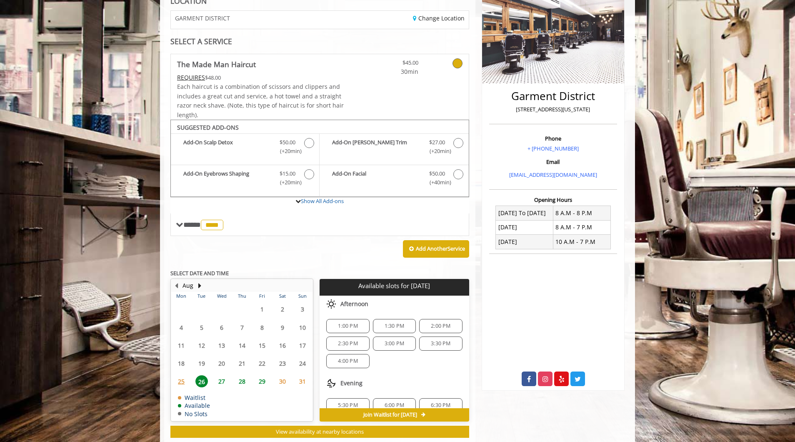 The height and width of the screenshot is (442, 795). I want to click on th: Sun, so click(303, 296).